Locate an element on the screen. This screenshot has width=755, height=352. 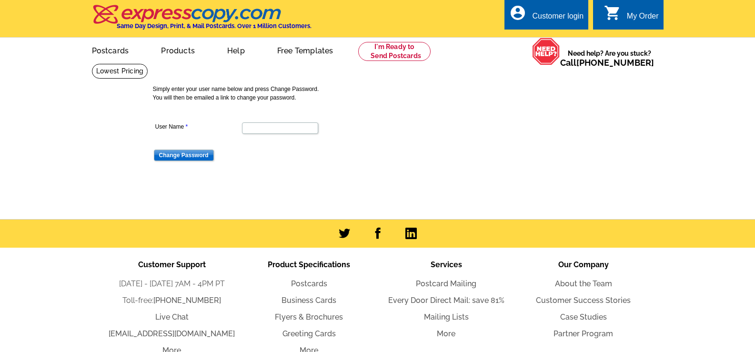
a: Case Studies is located at coordinates (584, 317).